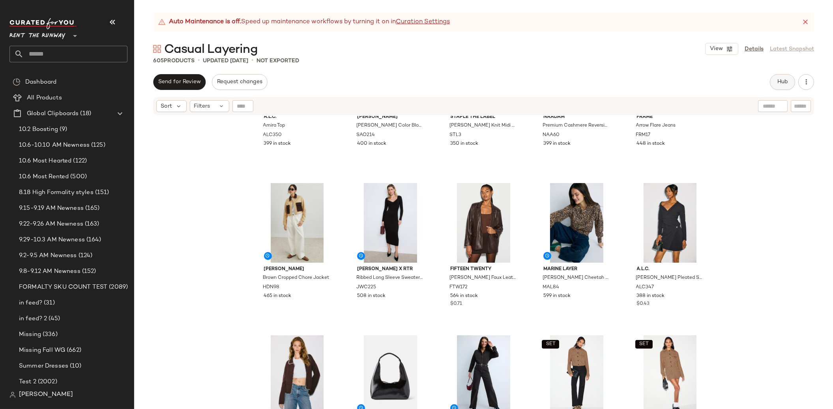  What do you see at coordinates (93, 240) in the screenshot?
I see `span: (164)` at bounding box center [93, 240].